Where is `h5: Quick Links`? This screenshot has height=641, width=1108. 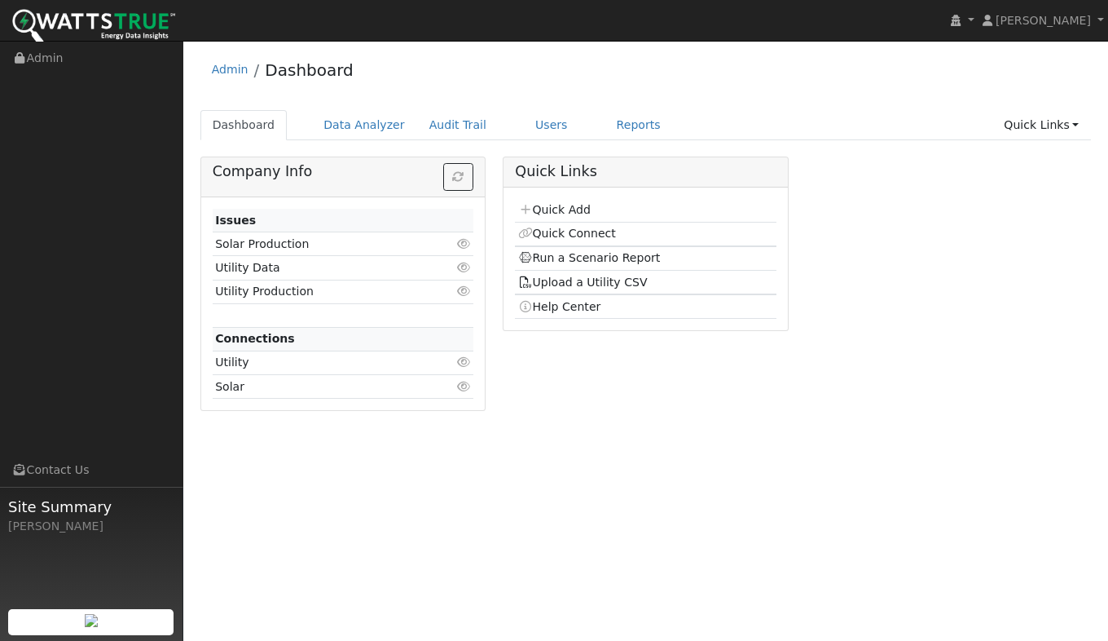 h5: Quick Links is located at coordinates (645, 171).